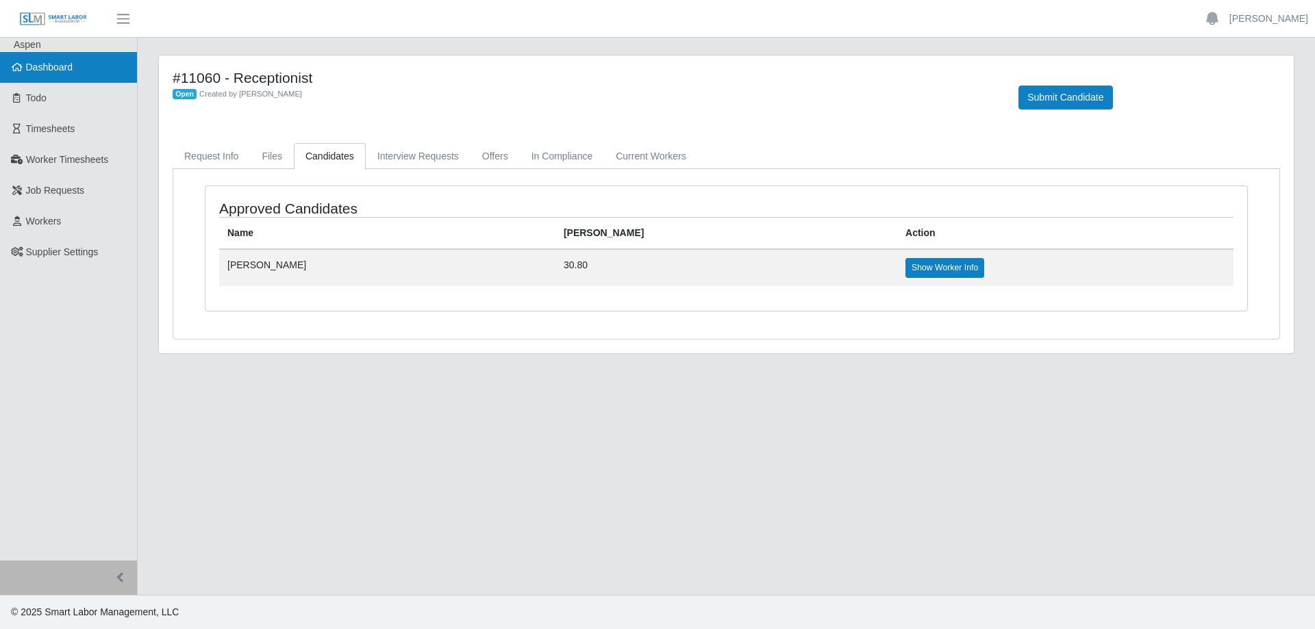  Describe the element at coordinates (211, 156) in the screenshot. I see `a: Request Info` at that location.